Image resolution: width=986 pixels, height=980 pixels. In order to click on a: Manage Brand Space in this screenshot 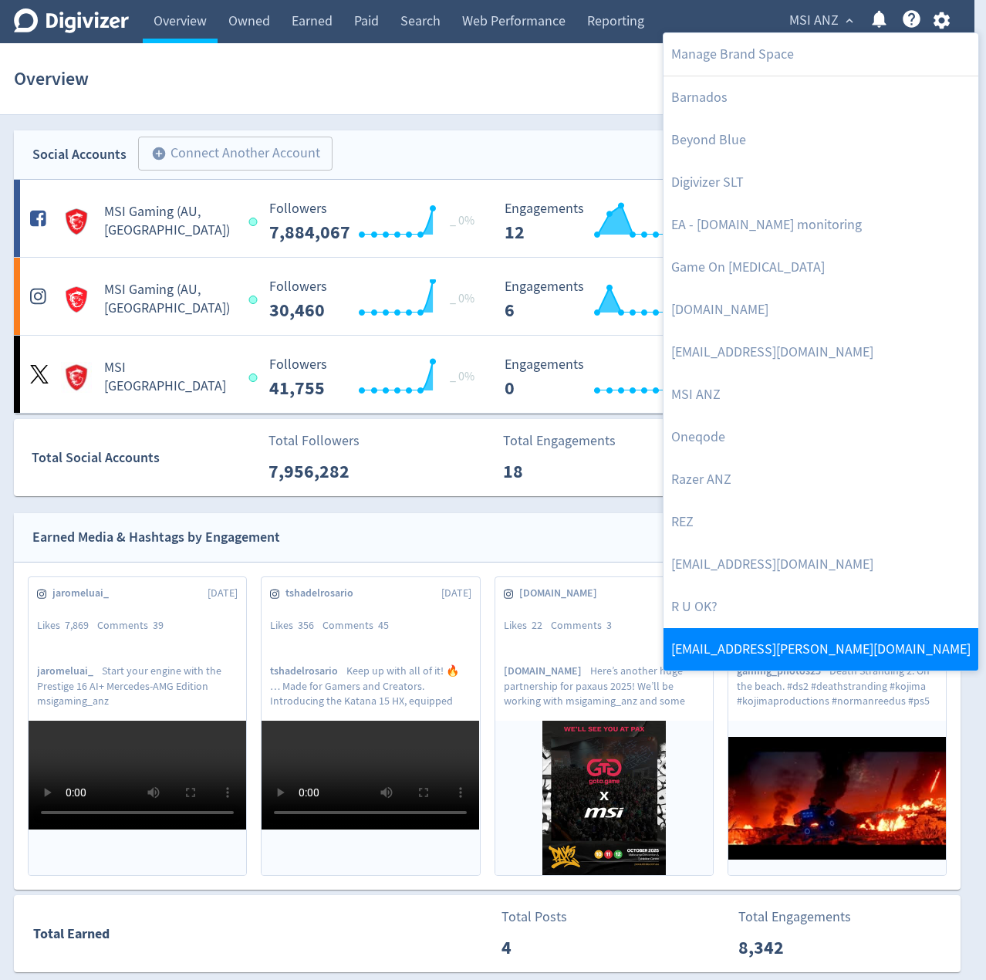, I will do `click(821, 54)`.